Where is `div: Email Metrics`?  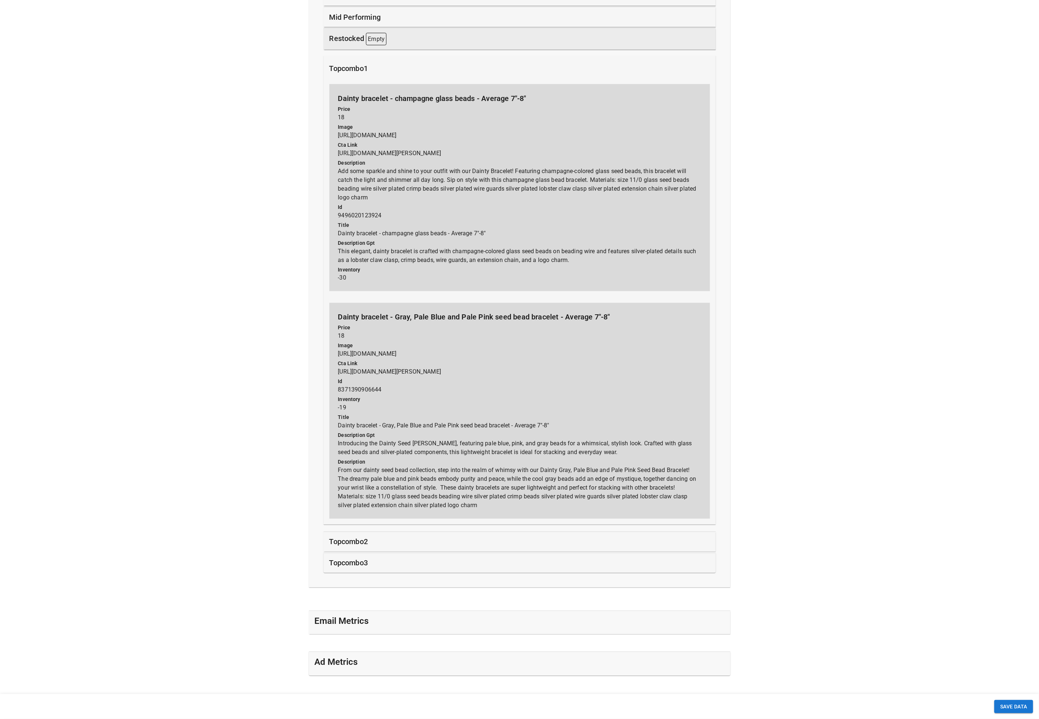
div: Email Metrics is located at coordinates (519, 623).